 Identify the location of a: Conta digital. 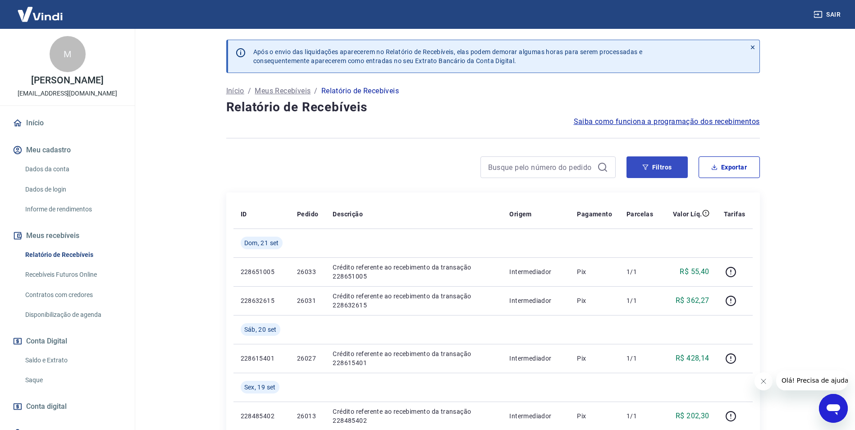
(67, 406).